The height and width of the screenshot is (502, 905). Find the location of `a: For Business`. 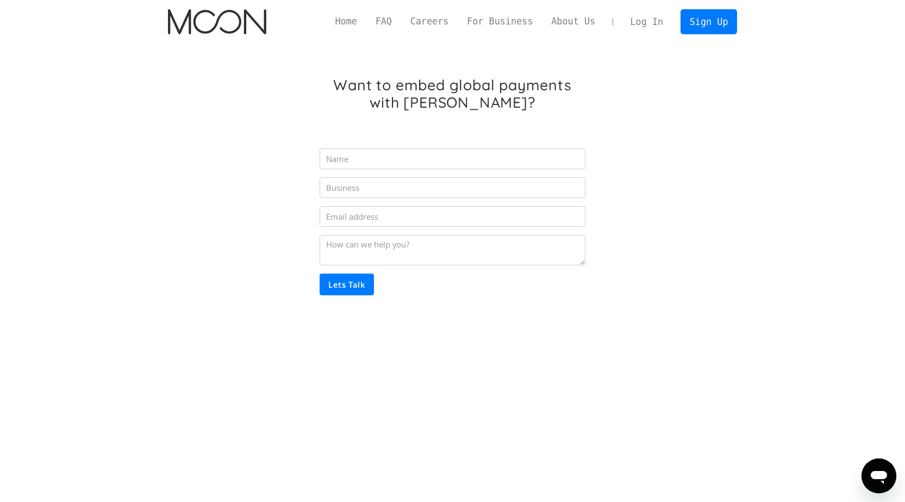

a: For Business is located at coordinates (500, 21).